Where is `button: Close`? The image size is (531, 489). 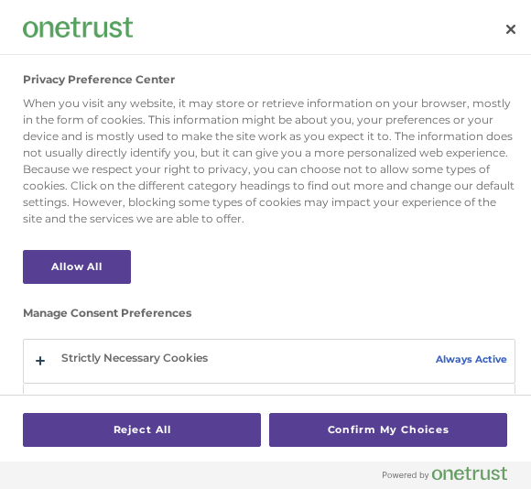
button: Close is located at coordinates (511, 29).